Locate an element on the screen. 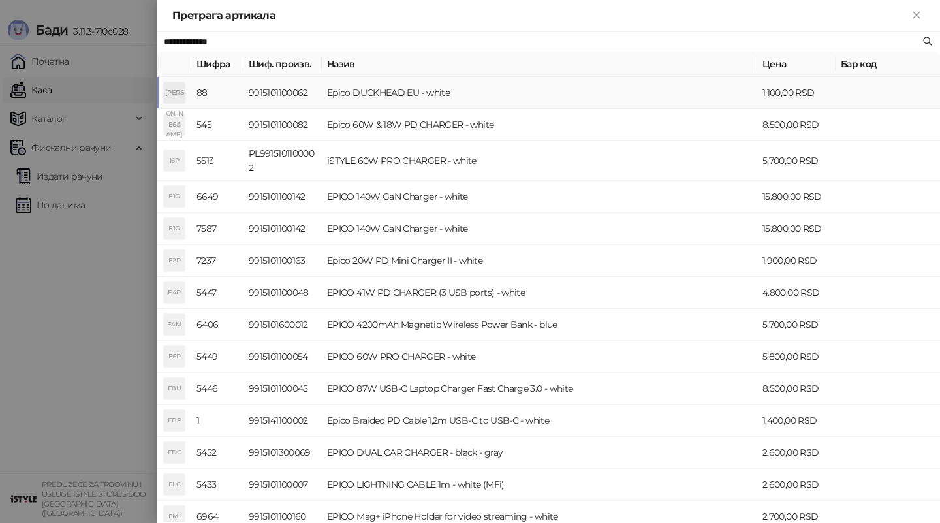 The height and width of the screenshot is (523, 940). td: 9915101600012 is located at coordinates (283, 324).